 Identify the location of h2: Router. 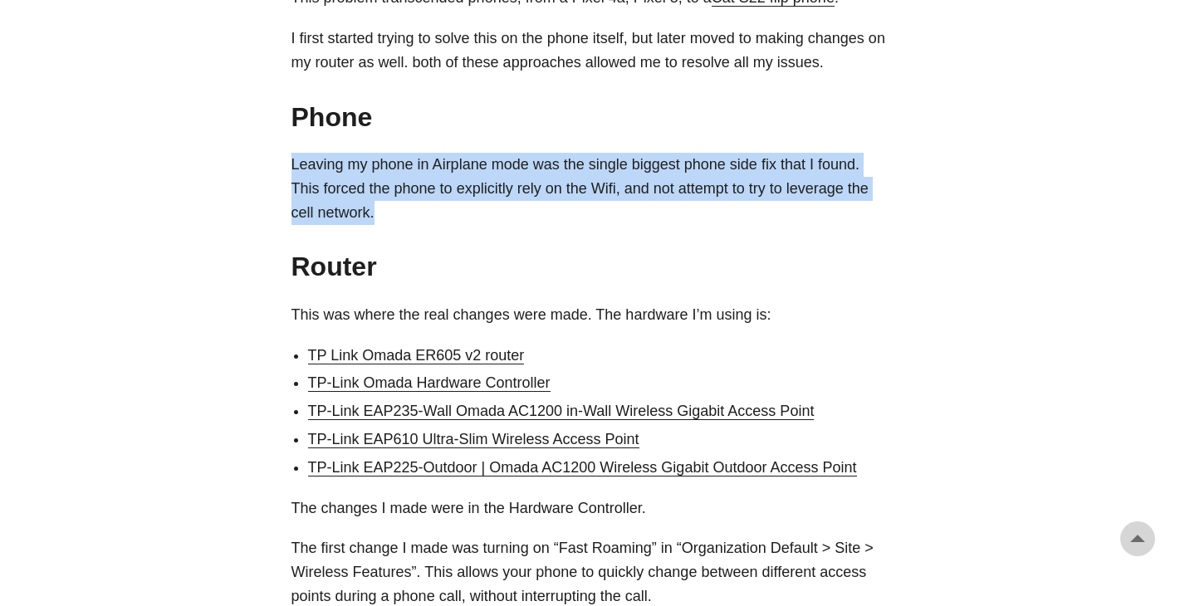
(590, 267).